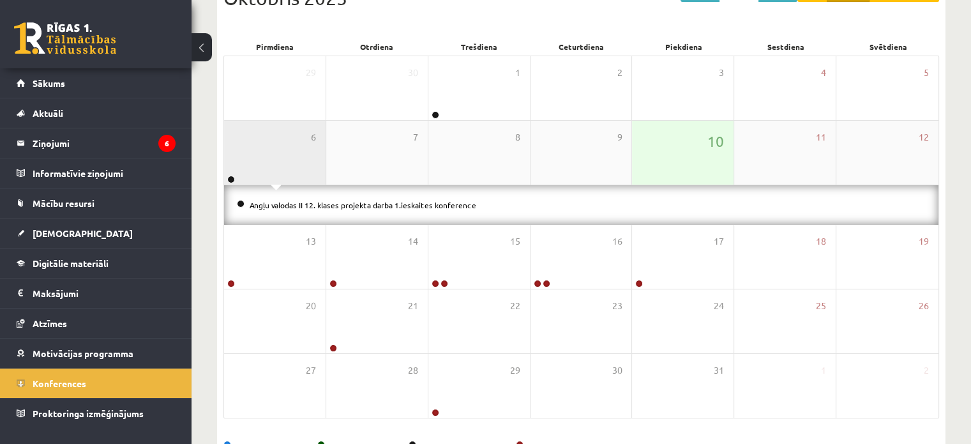 The width and height of the screenshot is (971, 444). I want to click on legend: Informatīvie ziņojumi, so click(104, 173).